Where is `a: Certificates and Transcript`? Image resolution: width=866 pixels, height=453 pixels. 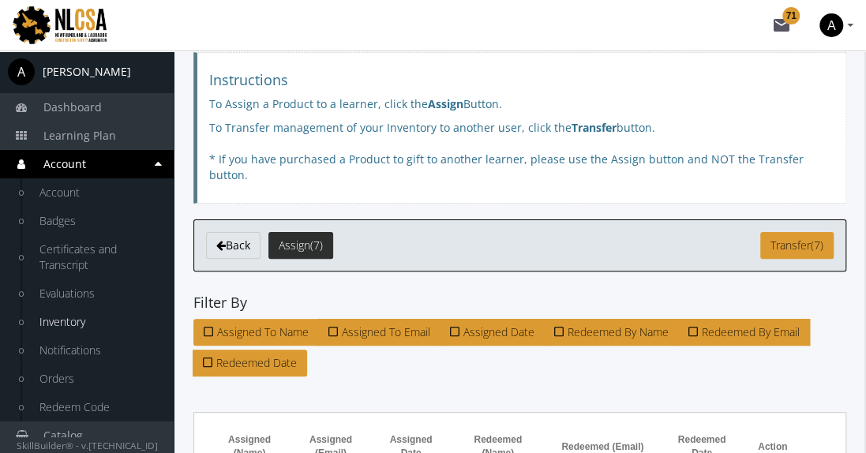
a: Certificates and Transcript is located at coordinates (99, 257).